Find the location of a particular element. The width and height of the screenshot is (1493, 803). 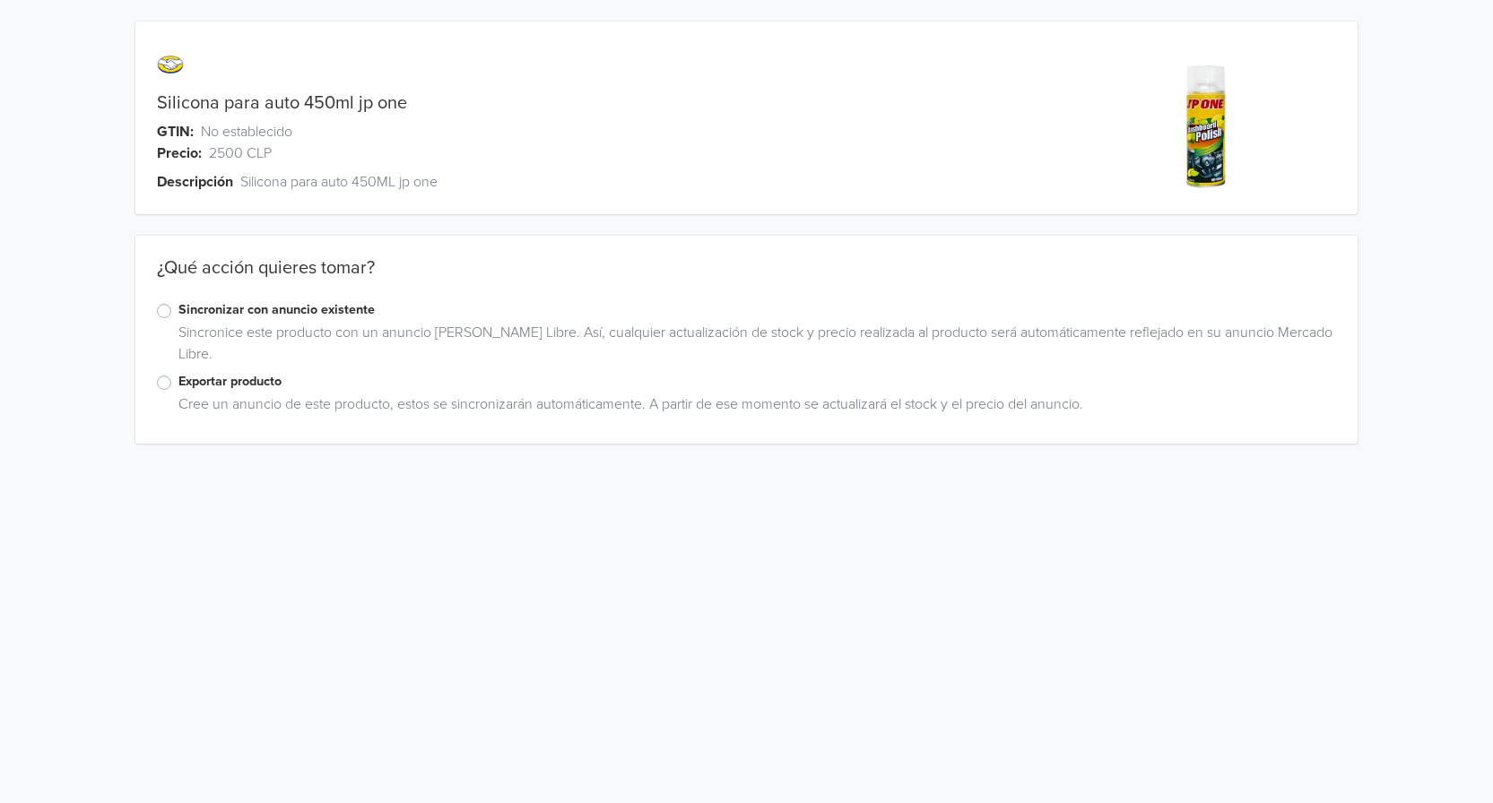

span: 2500 CLP is located at coordinates (240, 153).